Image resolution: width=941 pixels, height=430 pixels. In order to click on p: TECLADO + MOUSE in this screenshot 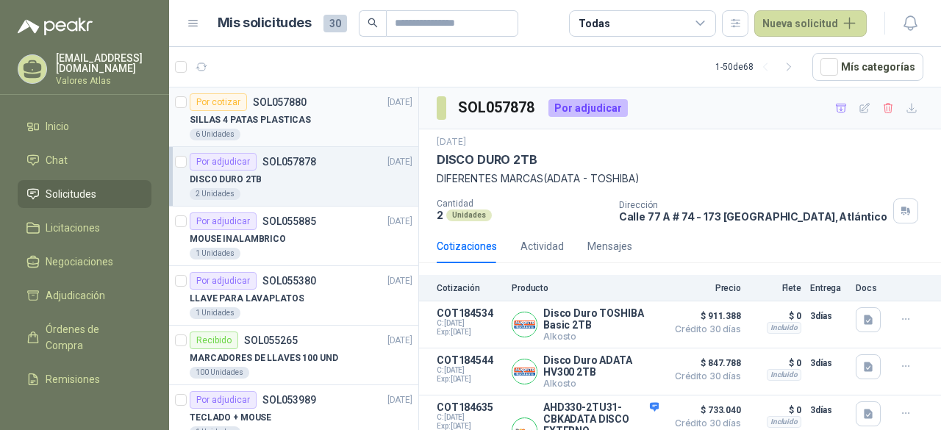, I will do `click(230, 417)`.